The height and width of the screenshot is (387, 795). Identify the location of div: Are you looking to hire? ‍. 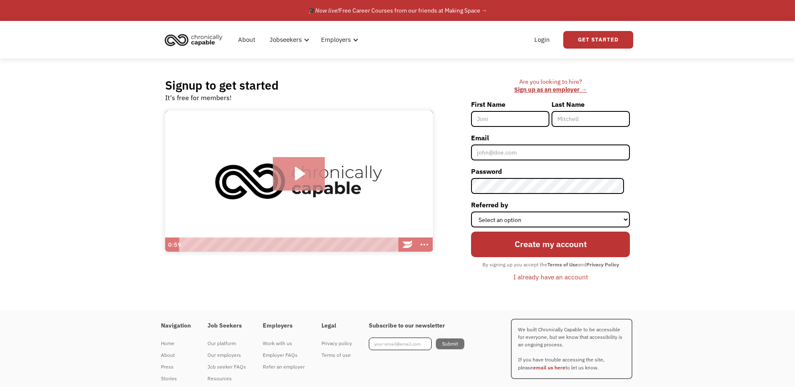
(550, 86).